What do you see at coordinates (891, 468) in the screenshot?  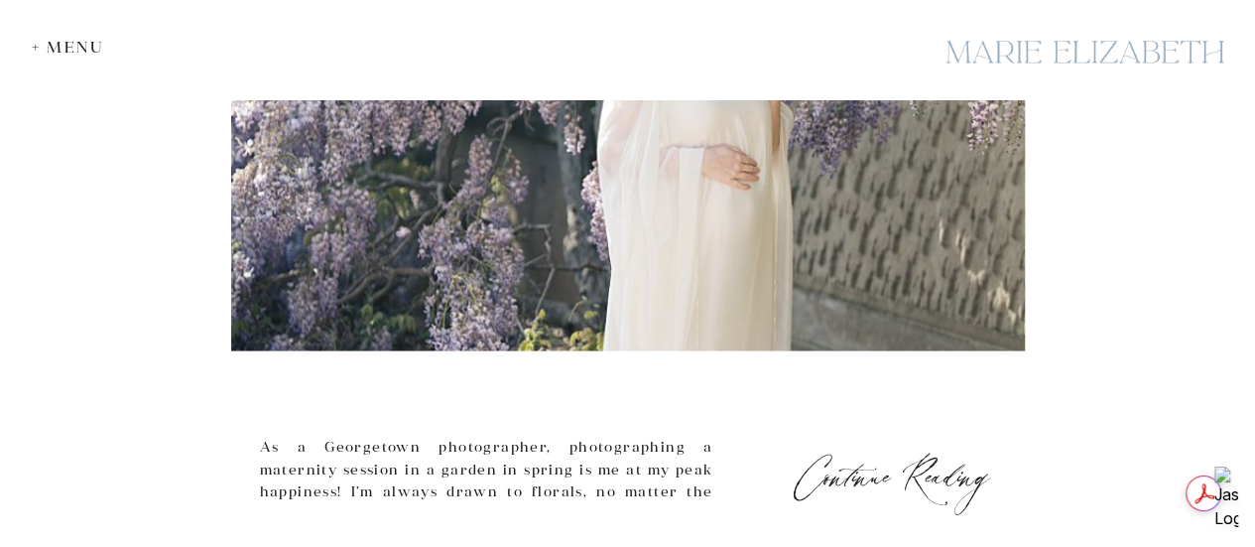 I see `a: Continue Reading` at bounding box center [891, 468].